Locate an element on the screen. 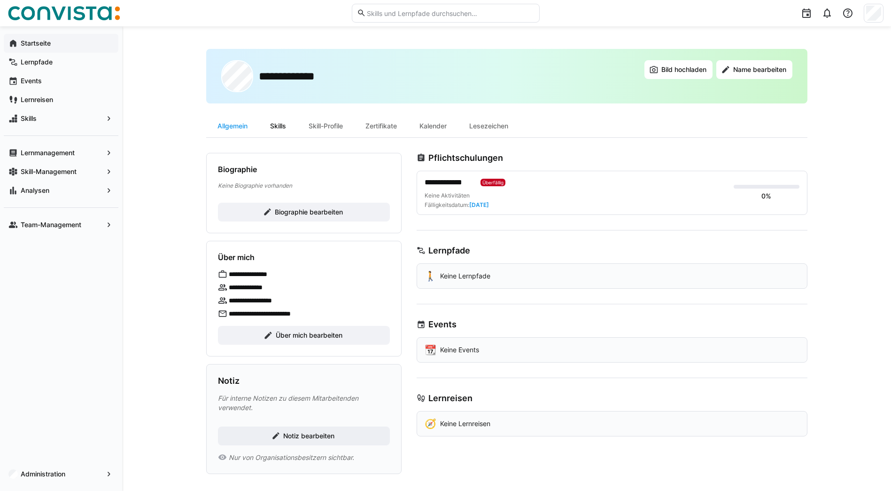 This screenshot has height=491, width=891. button: Name bearbeiten is located at coordinates (755, 70).